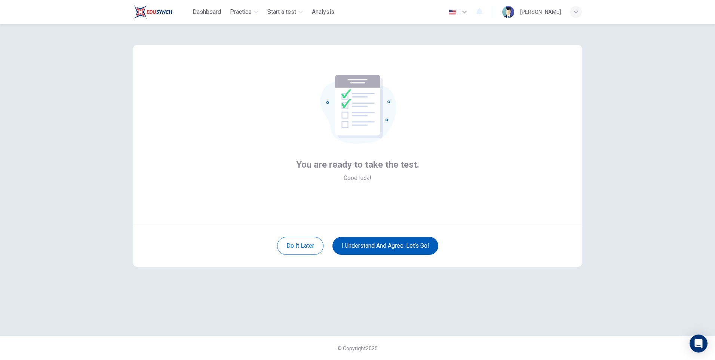  What do you see at coordinates (323, 12) in the screenshot?
I see `span: Analysis` at bounding box center [323, 12].